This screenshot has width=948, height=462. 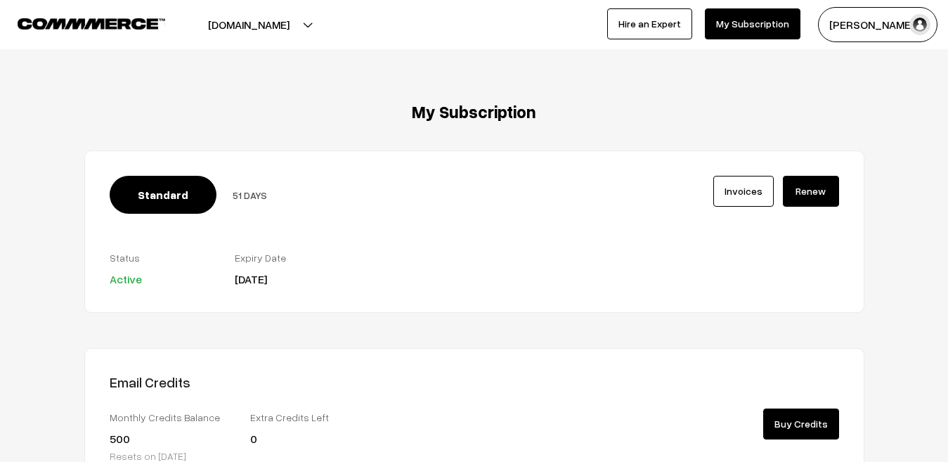 I want to click on a: COMMMERCE, so click(x=79, y=22).